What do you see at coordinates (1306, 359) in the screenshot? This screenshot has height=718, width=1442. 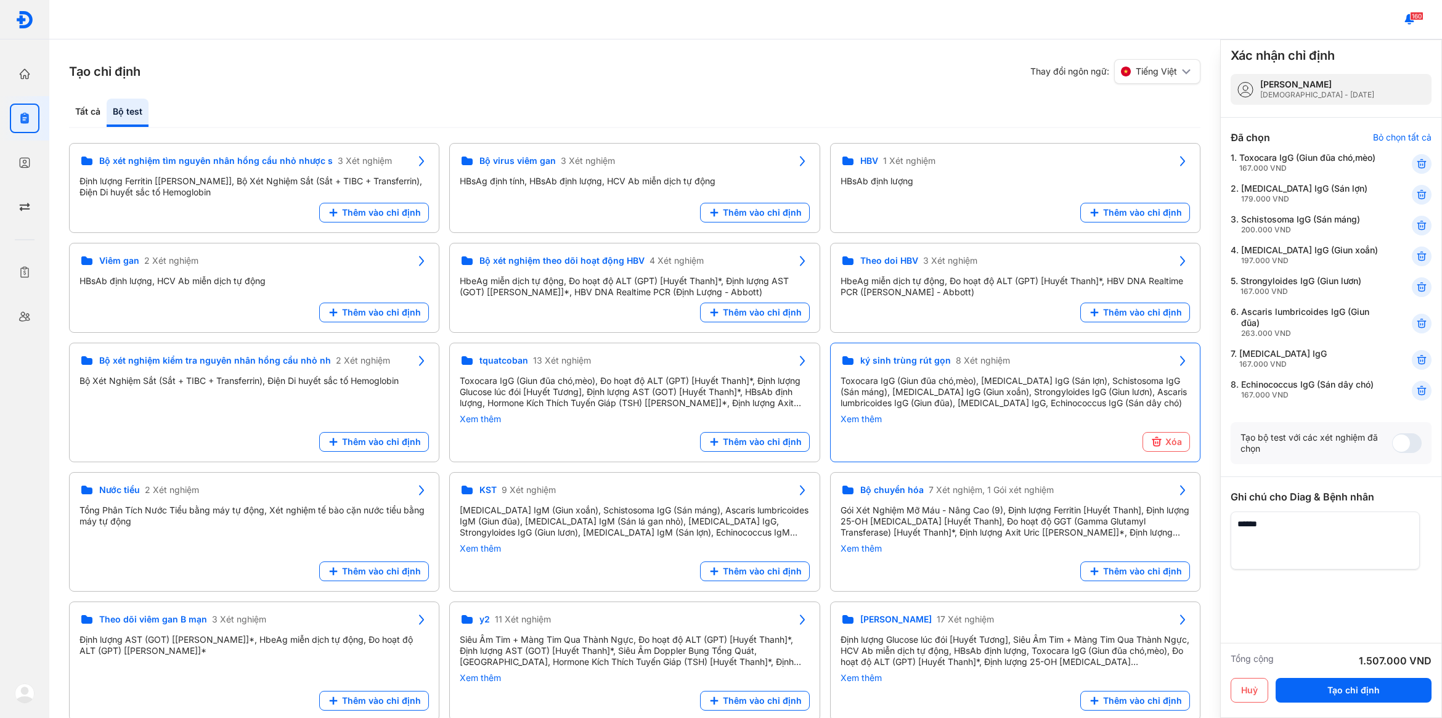 I see `div: 7.` at bounding box center [1306, 359].